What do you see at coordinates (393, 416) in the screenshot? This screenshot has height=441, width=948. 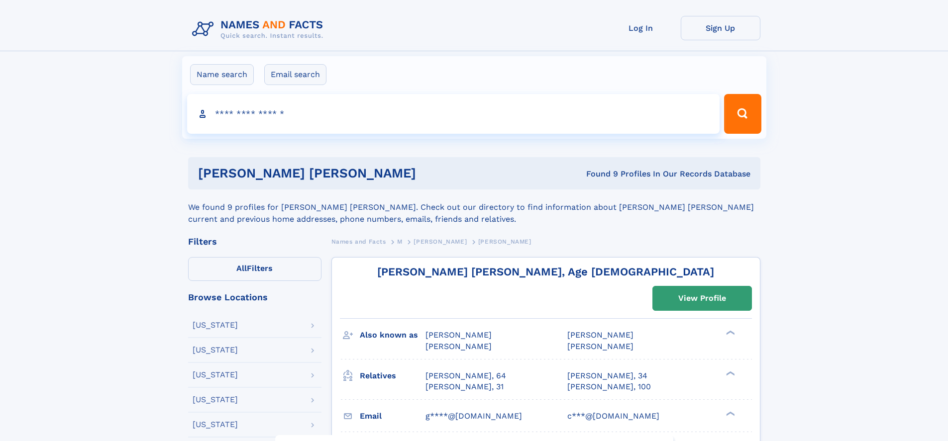 I see `h3: Email` at bounding box center [393, 416].